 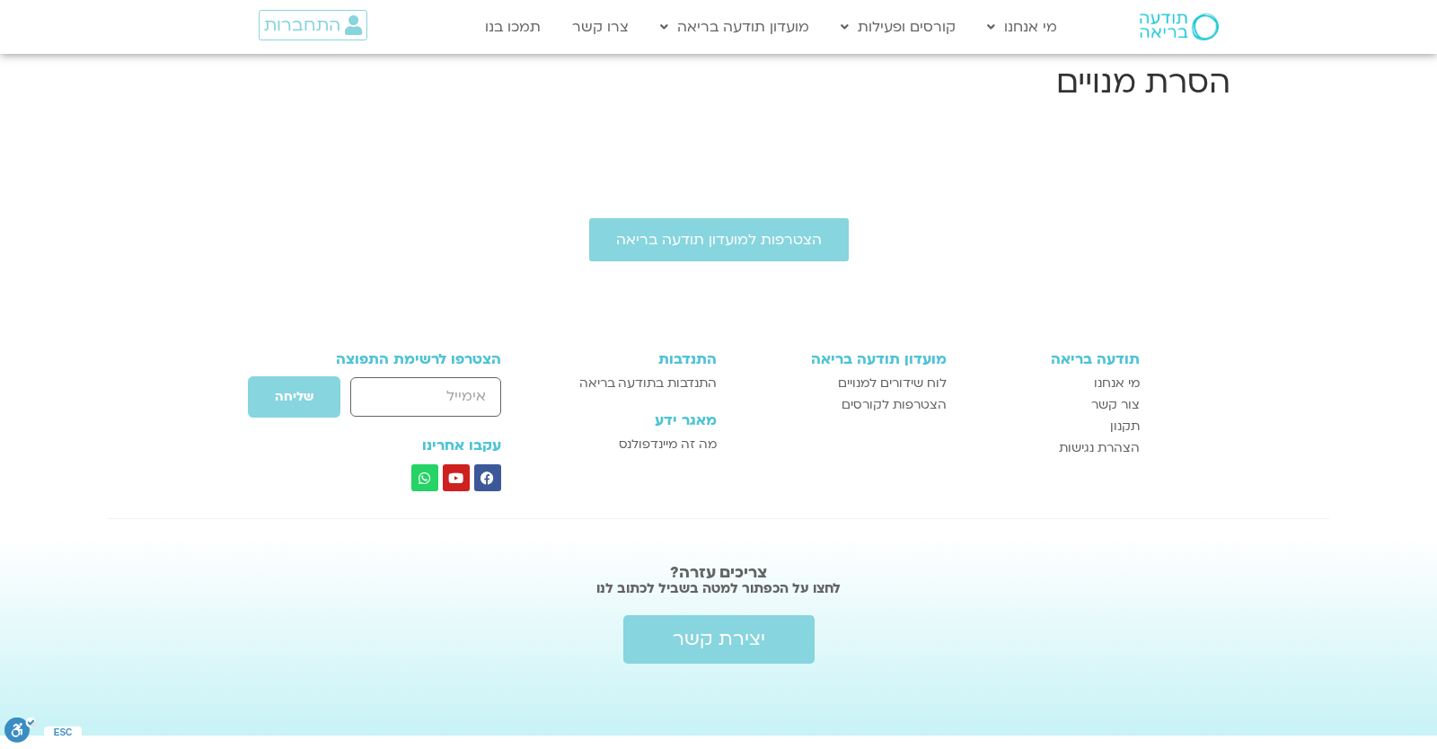 What do you see at coordinates (633, 359) in the screenshot?
I see `h3: התנדבות` at bounding box center [633, 359].